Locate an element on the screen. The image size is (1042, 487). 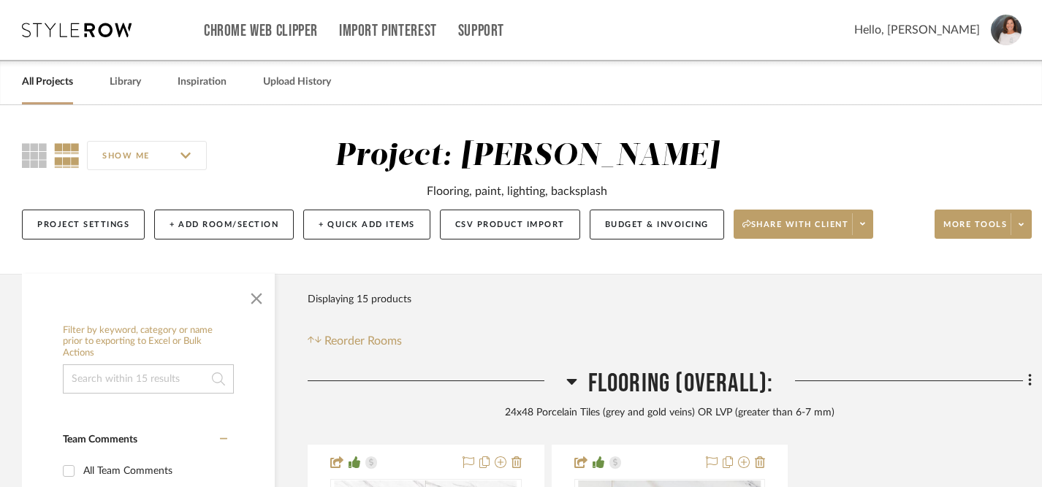
div: Displaying 15 products is located at coordinates (360, 300).